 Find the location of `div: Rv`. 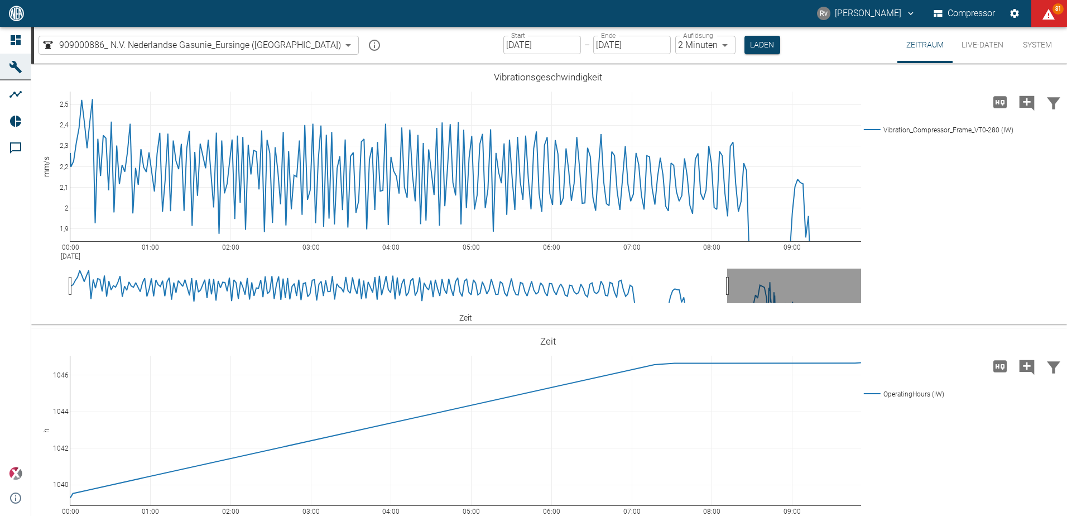

div: Rv is located at coordinates (824, 13).